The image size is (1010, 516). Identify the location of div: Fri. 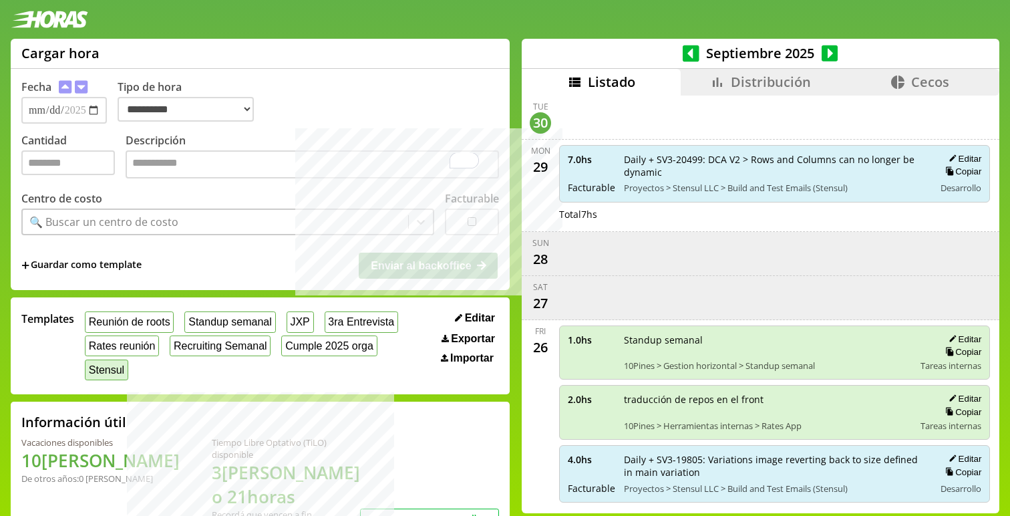
(540, 331).